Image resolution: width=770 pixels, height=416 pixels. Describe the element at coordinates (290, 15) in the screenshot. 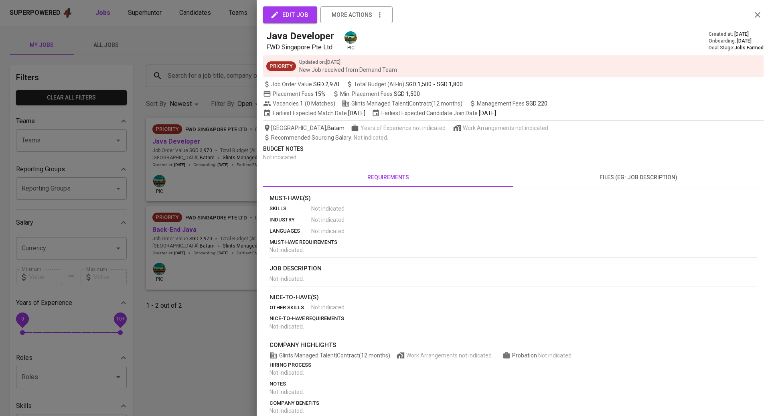

I see `button: edit job` at that location.